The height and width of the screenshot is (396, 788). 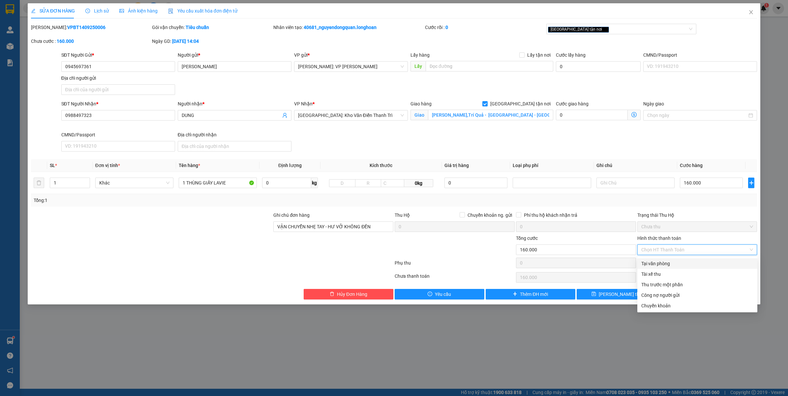 What do you see at coordinates (635, 165) in the screenshot?
I see `th: Ghi chú` at bounding box center [635, 165].